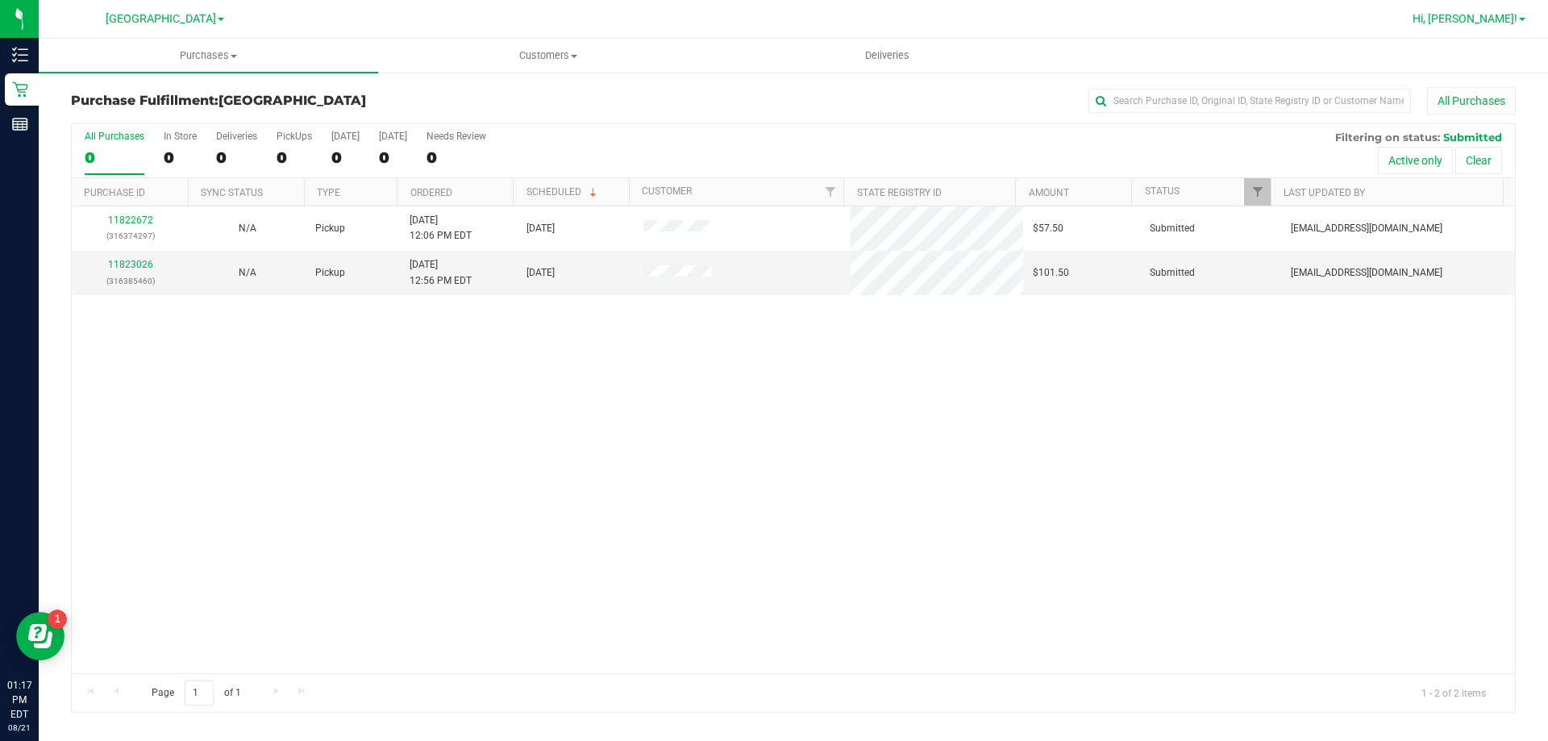 The image size is (1548, 741). What do you see at coordinates (236, 136) in the screenshot?
I see `div: Deliveries` at bounding box center [236, 136].